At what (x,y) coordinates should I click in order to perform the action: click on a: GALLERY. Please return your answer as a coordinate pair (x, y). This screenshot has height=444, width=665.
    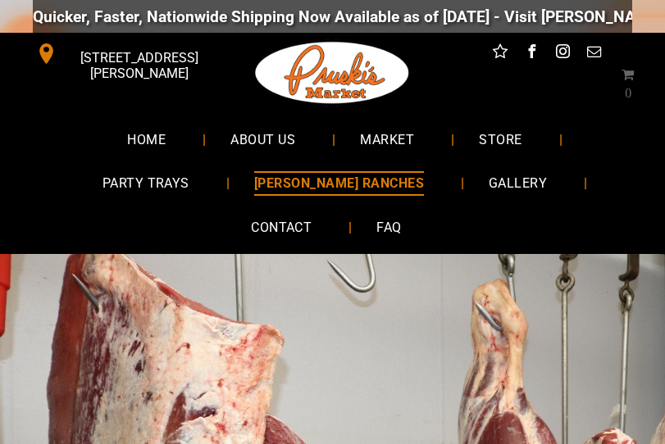
    Looking at the image, I should click on (517, 183).